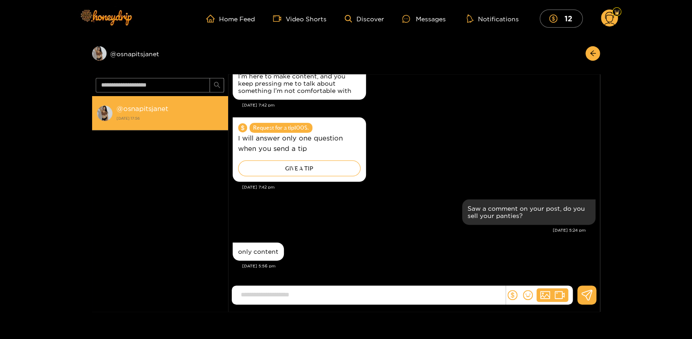  Describe the element at coordinates (281, 128) in the screenshot. I see `span: Request for a tip 100 $.` at that location.